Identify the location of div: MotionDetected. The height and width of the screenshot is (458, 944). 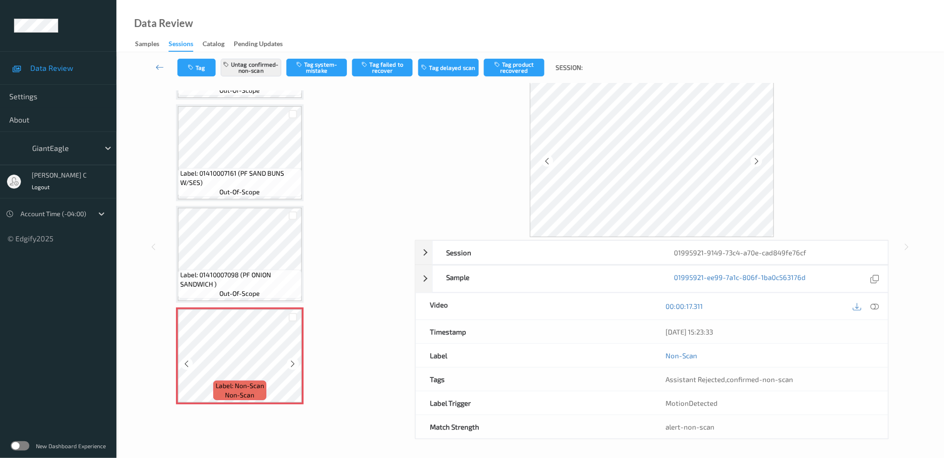
(770, 403).